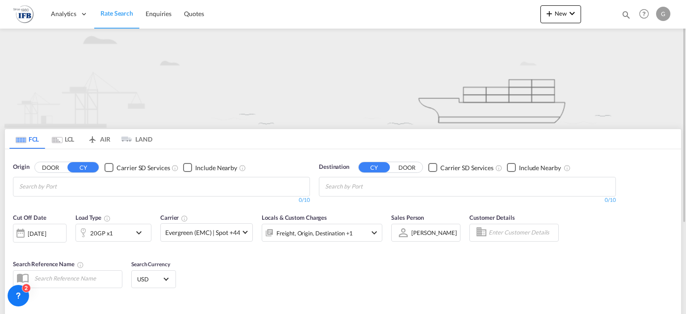  What do you see at coordinates (16, 247) in the screenshot?
I see `md-datepicker: Select` at bounding box center [16, 247].